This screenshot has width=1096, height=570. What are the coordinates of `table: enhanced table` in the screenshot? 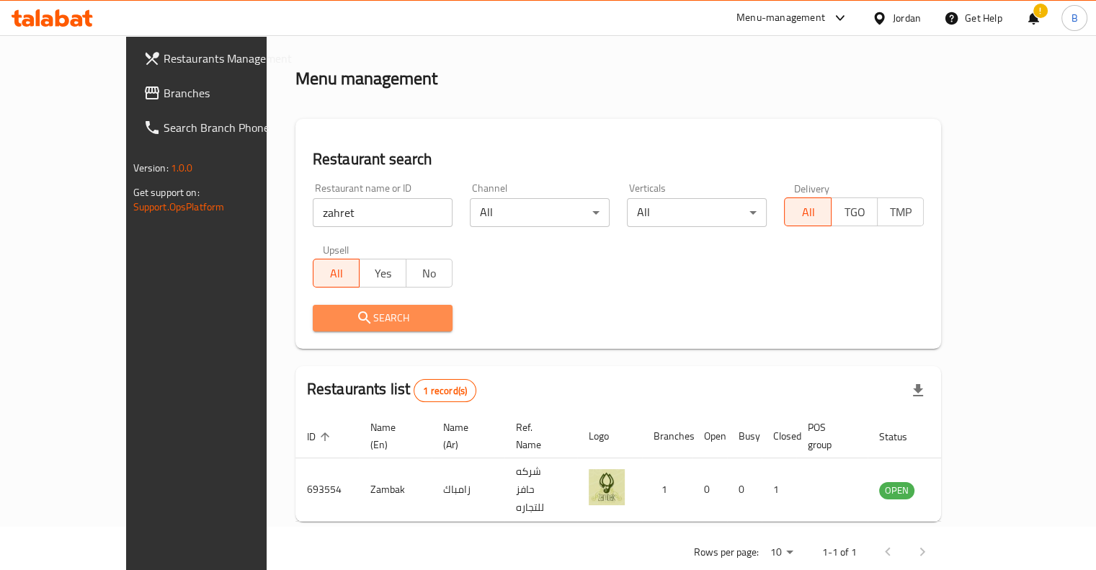 It's located at (644, 468).